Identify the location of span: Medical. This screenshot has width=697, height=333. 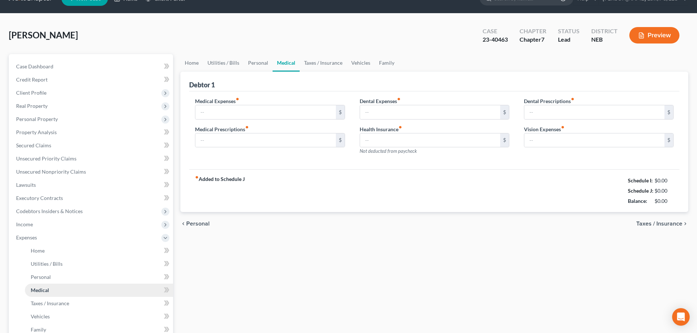
(40, 290).